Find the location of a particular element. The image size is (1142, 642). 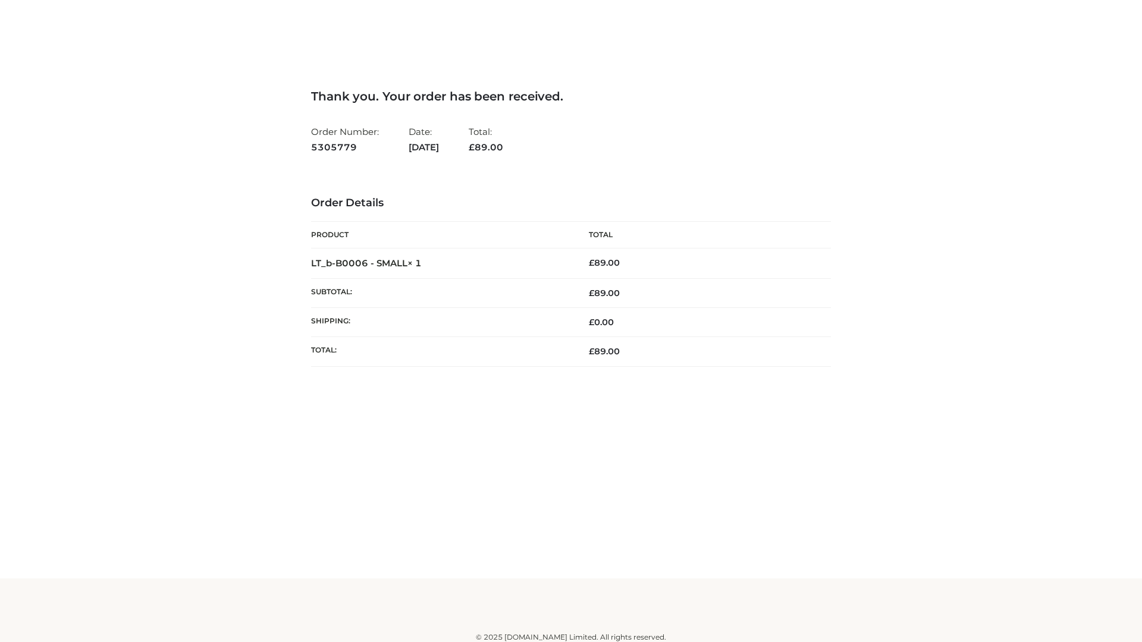

h3: Thank you. Your order has been received. is located at coordinates (571, 96).